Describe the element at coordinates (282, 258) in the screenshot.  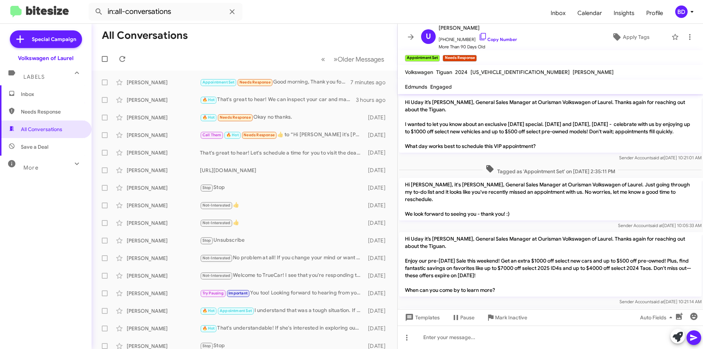
I see `div: No problem at all! If you change your mind or want to explore options in the future, feel free to...` at that location.